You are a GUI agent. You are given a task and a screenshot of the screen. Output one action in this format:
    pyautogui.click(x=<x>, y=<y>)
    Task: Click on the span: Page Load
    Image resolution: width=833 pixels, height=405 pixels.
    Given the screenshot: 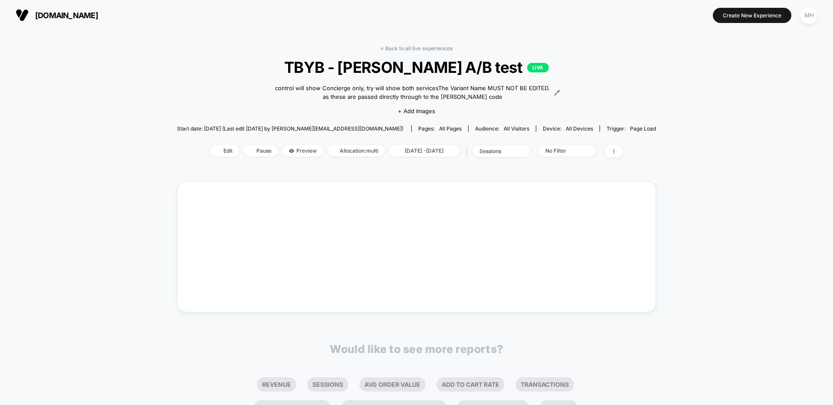 What is the action you would take?
    pyautogui.click(x=643, y=128)
    